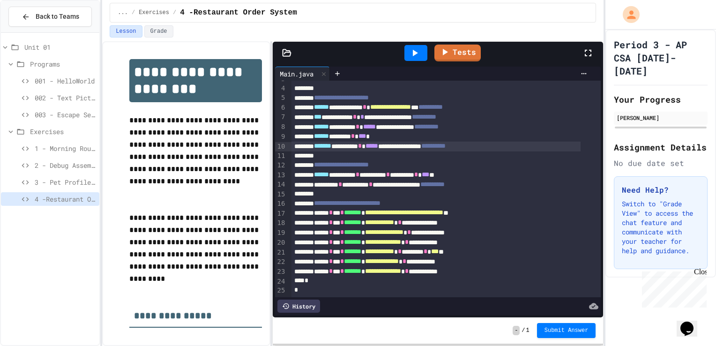 The image size is (716, 346). I want to click on div: 19, so click(281, 233).